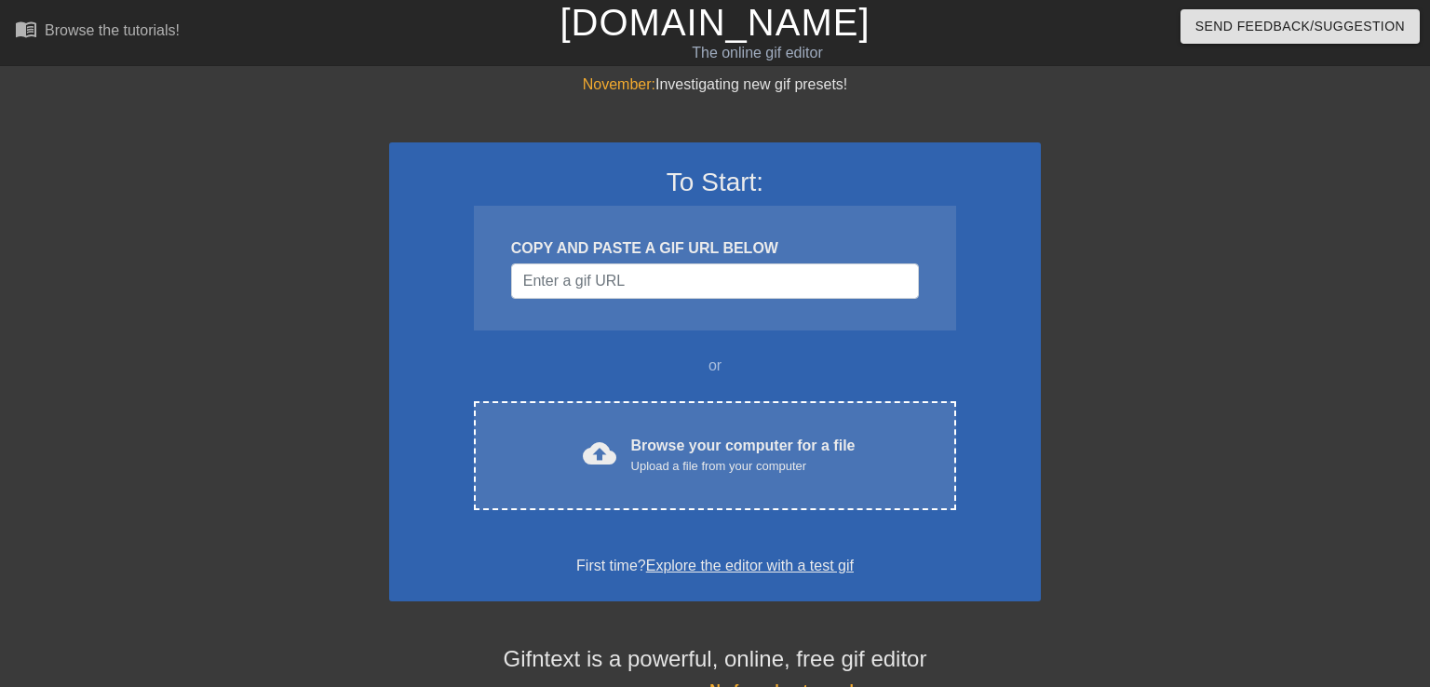  What do you see at coordinates (619, 84) in the screenshot?
I see `span: November:` at bounding box center [619, 84].